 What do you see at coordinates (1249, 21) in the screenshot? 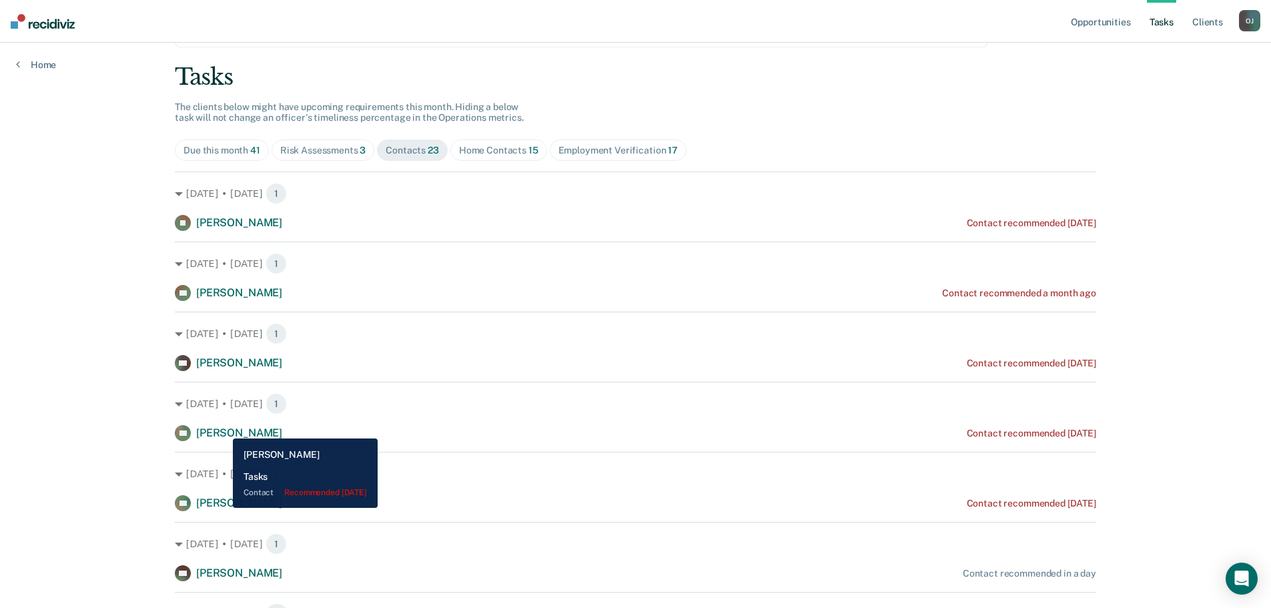
I see `button: OJ` at bounding box center [1249, 21].